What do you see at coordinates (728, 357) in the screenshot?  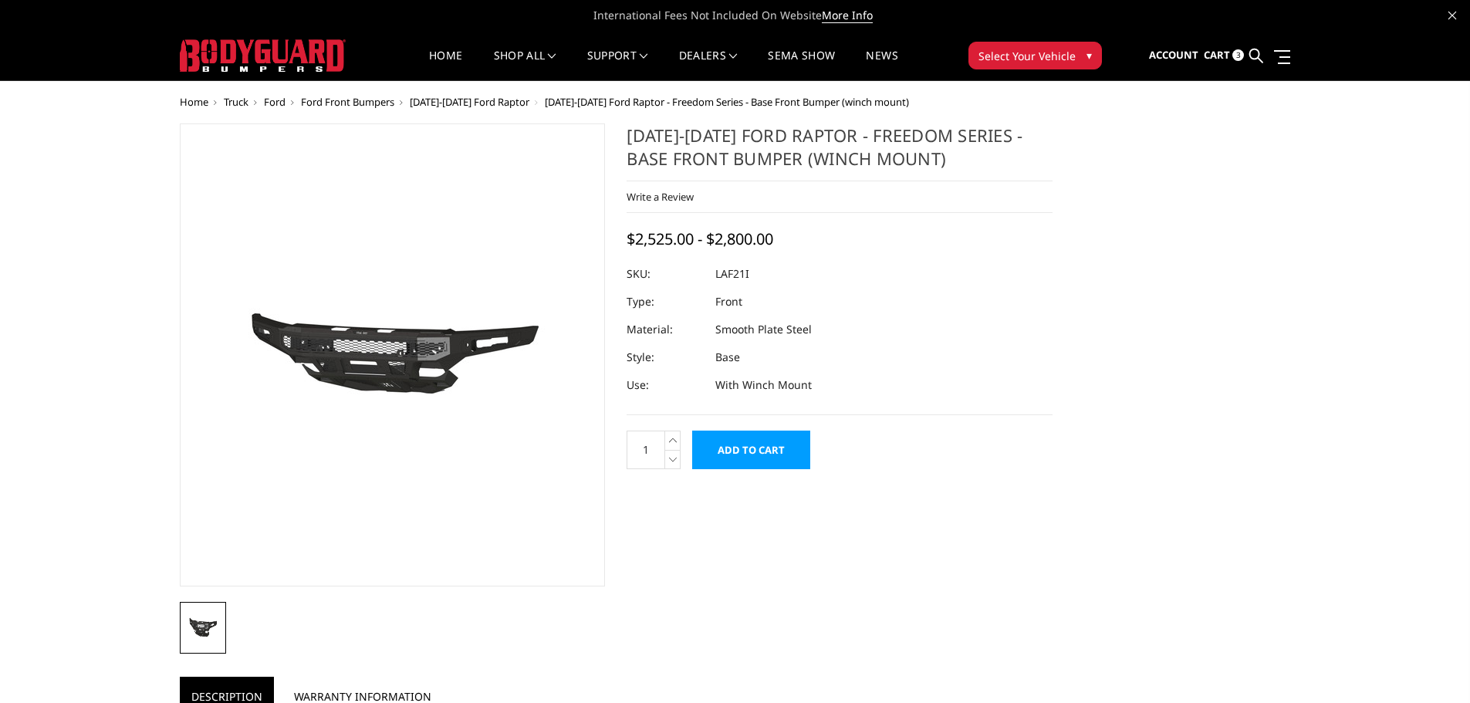 I see `dd: Base` at bounding box center [728, 357].